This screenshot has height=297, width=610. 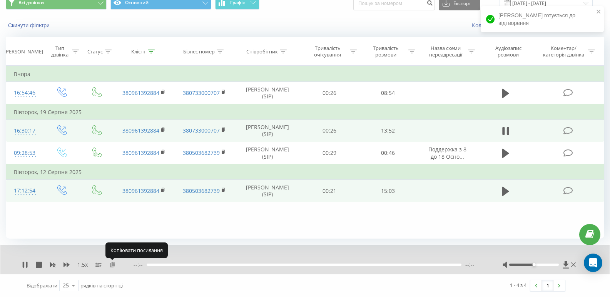 I want to click on div: Співробітник, so click(x=262, y=52).